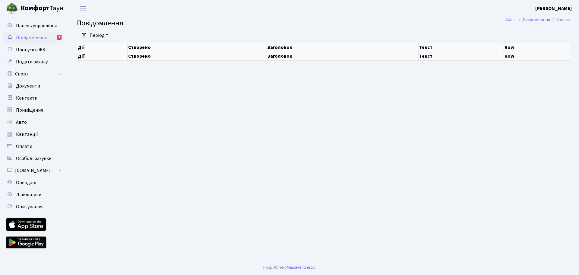 The height and width of the screenshot is (275, 579). Describe the element at coordinates (33, 158) in the screenshot. I see `a: Особові рахунки` at that location.